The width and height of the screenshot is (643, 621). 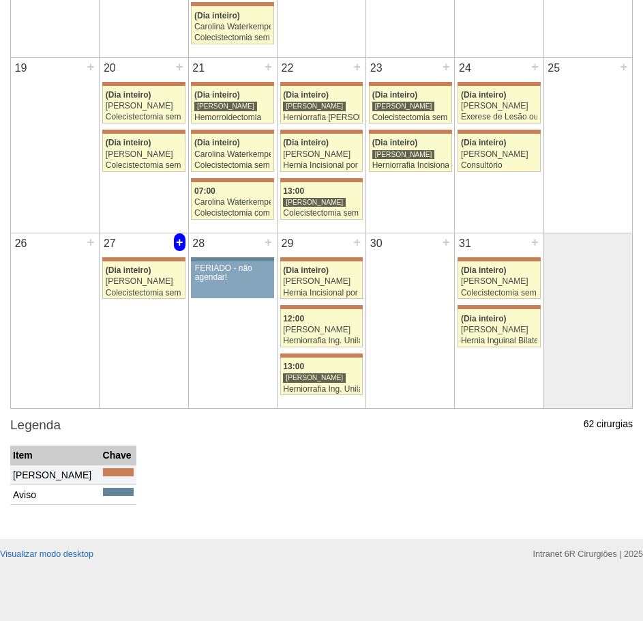 What do you see at coordinates (465, 68) in the screenshot?
I see `div: 24` at bounding box center [465, 68].